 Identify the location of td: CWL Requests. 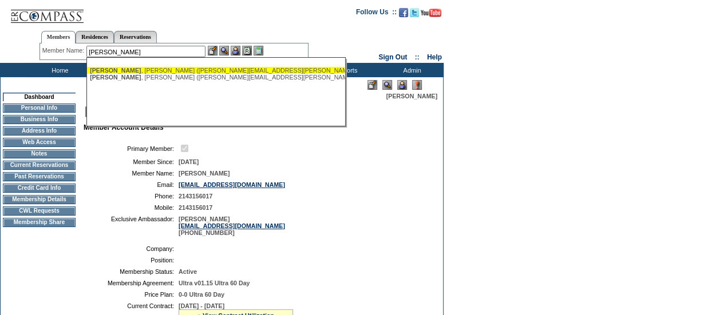
(39, 211).